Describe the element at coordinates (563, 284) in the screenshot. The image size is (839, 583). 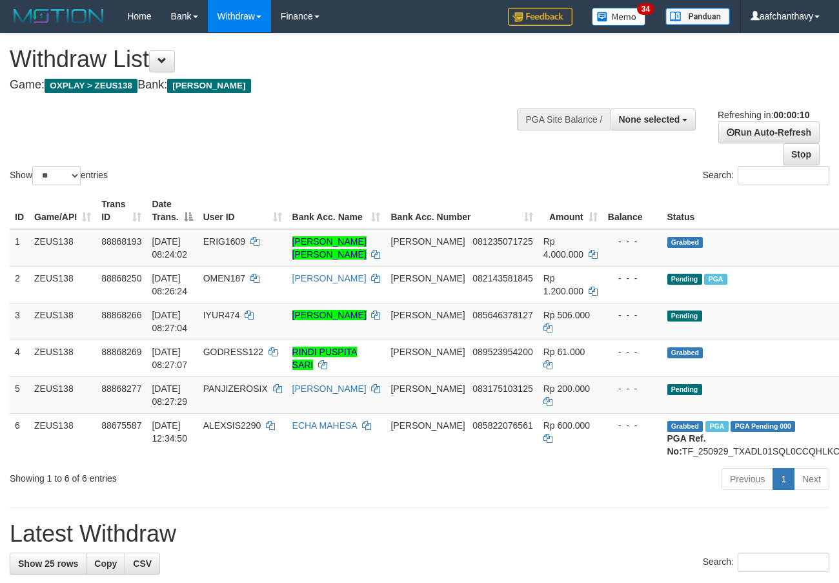
I see `span: Rp 1.200.000` at that location.